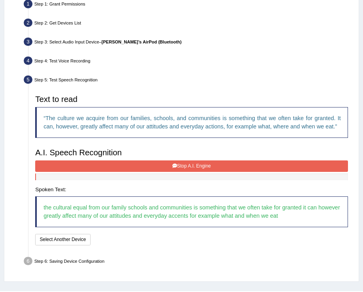 This screenshot has width=363, height=292. What do you see at coordinates (192, 166) in the screenshot?
I see `button: Stop A.I. Engine` at bounding box center [192, 166].